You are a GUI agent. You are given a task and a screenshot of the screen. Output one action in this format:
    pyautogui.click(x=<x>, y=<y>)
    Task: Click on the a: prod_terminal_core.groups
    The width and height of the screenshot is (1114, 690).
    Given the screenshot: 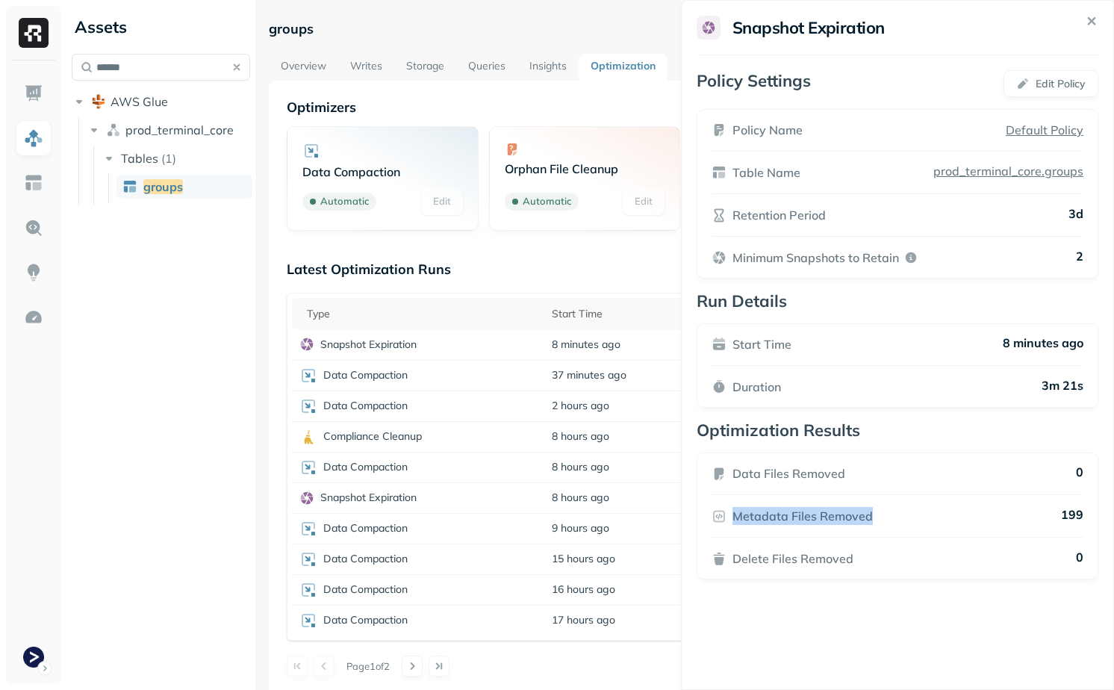 What is the action you would take?
    pyautogui.click(x=1005, y=171)
    